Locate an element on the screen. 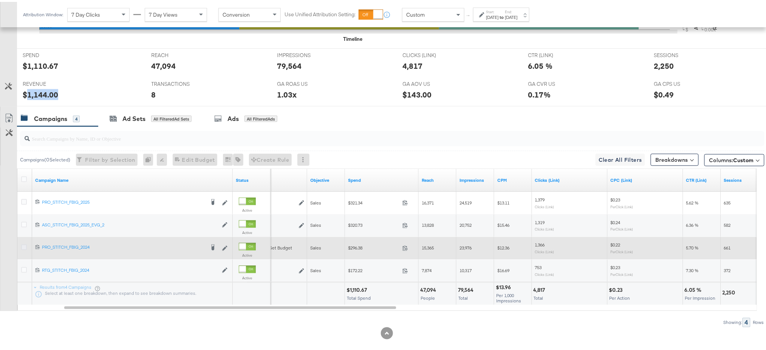 The width and height of the screenshot is (766, 350). span: CLICKS (LINK) is located at coordinates (431, 53).